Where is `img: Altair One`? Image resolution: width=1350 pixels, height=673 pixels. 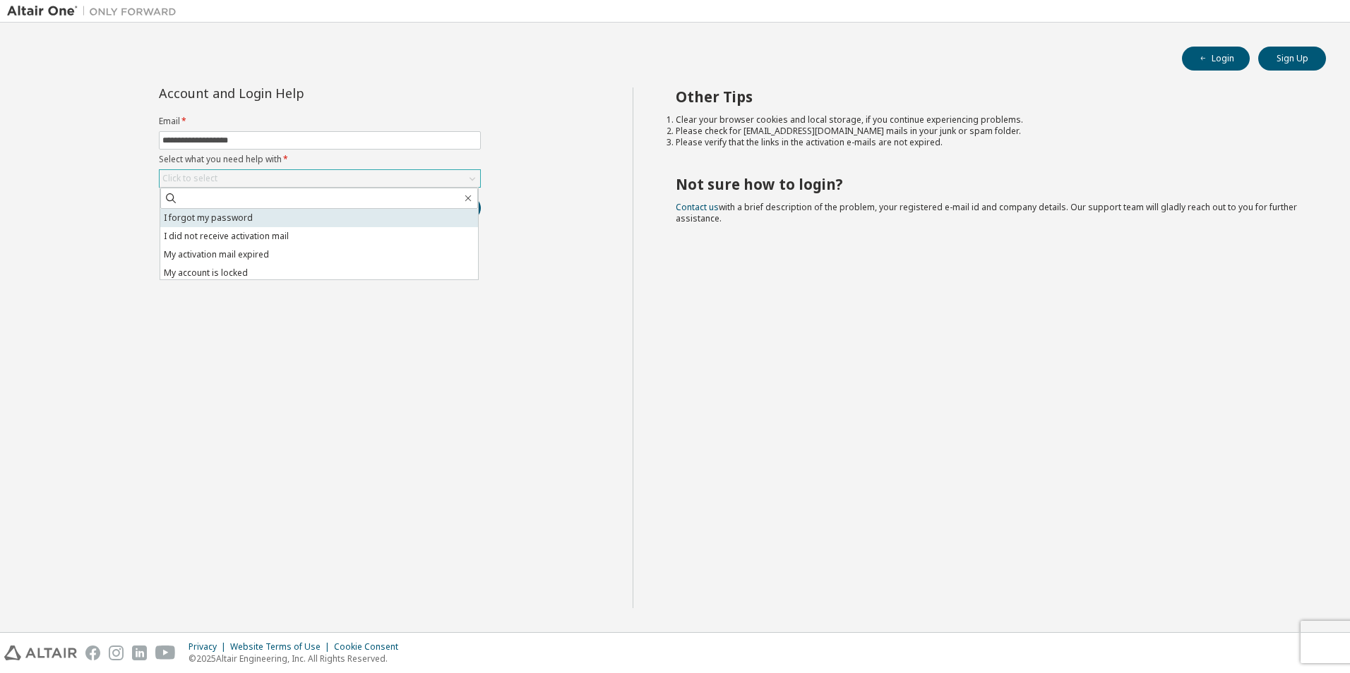 img: Altair One is located at coordinates (95, 11).